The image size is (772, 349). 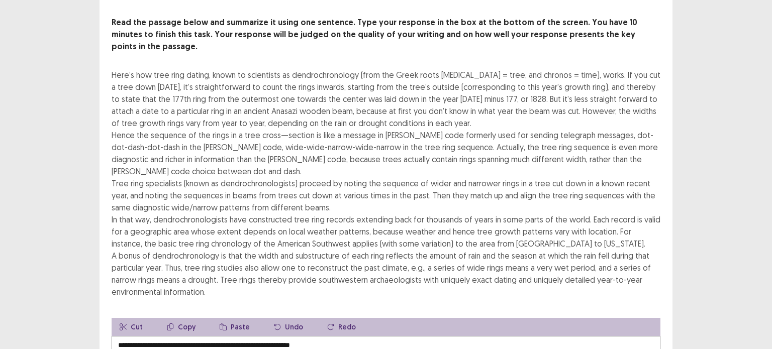 I want to click on button: Redo, so click(x=341, y=327).